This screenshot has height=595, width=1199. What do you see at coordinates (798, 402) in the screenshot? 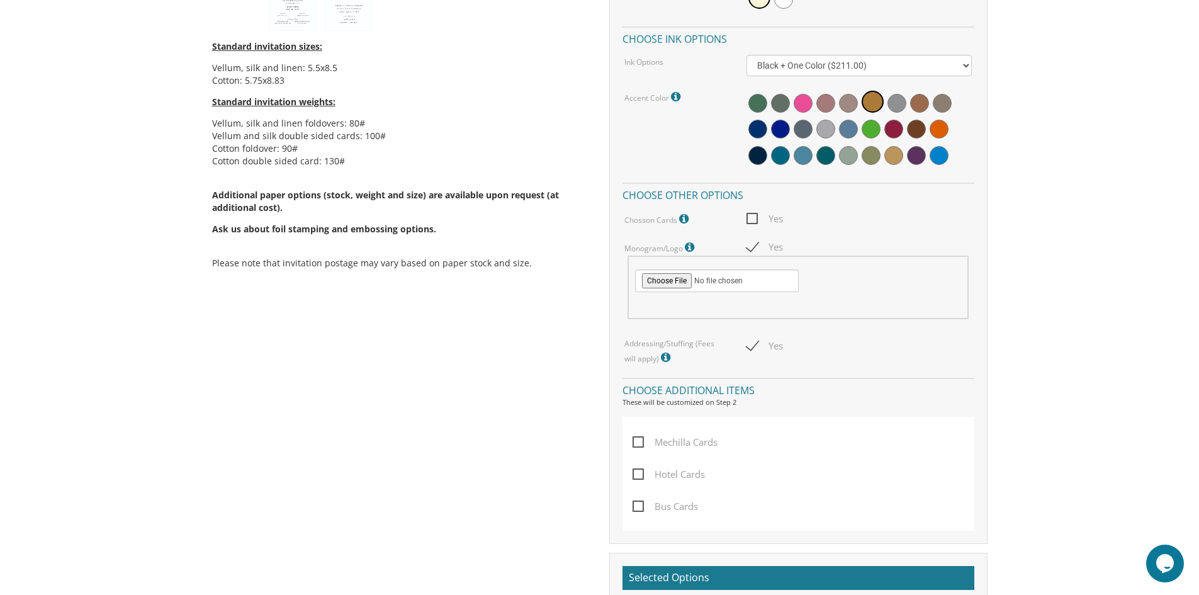
I see `div: These will be customized on Step 2` at bounding box center [798, 402].